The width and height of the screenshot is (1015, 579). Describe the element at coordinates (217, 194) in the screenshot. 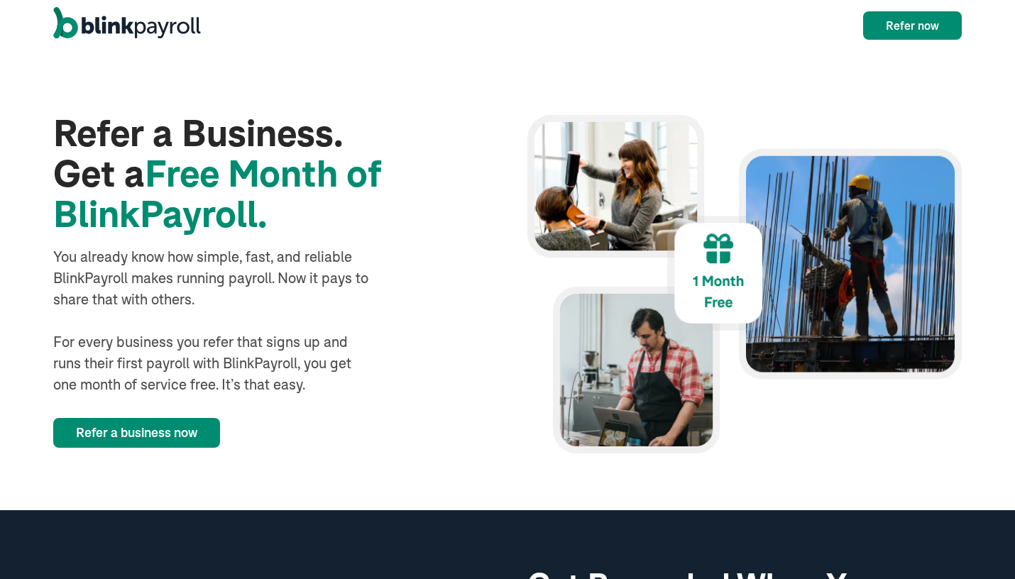

I see `span: Free Month of BlinkPayroll.` at that location.